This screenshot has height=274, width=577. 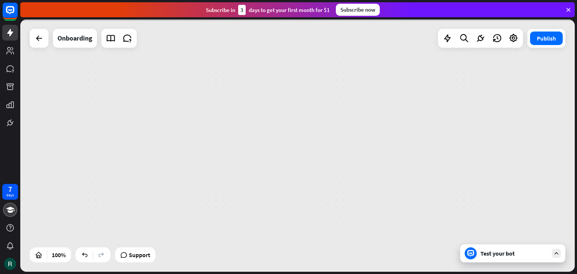 What do you see at coordinates (357, 10) in the screenshot?
I see `div: Subscribe now` at bounding box center [357, 10].